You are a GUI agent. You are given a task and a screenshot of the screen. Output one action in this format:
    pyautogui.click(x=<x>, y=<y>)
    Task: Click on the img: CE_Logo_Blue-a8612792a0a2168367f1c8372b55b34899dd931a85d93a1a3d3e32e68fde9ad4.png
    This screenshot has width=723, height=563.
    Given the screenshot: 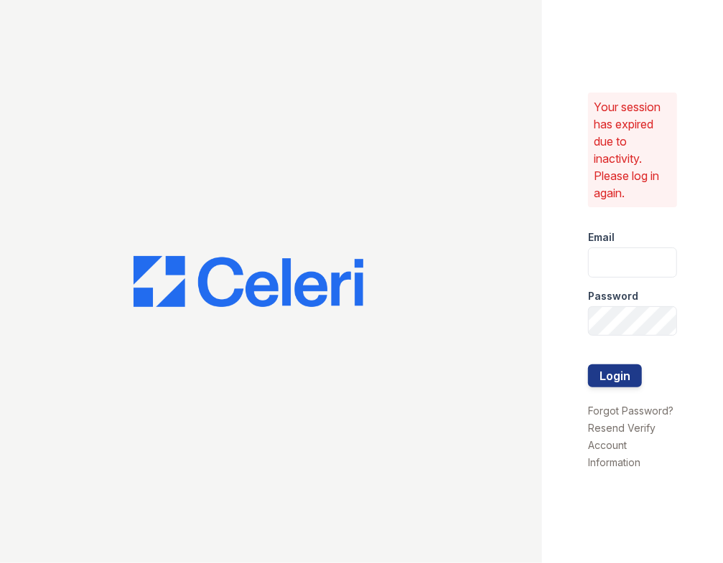 What is the action you would take?
    pyautogui.click(x=248, y=282)
    